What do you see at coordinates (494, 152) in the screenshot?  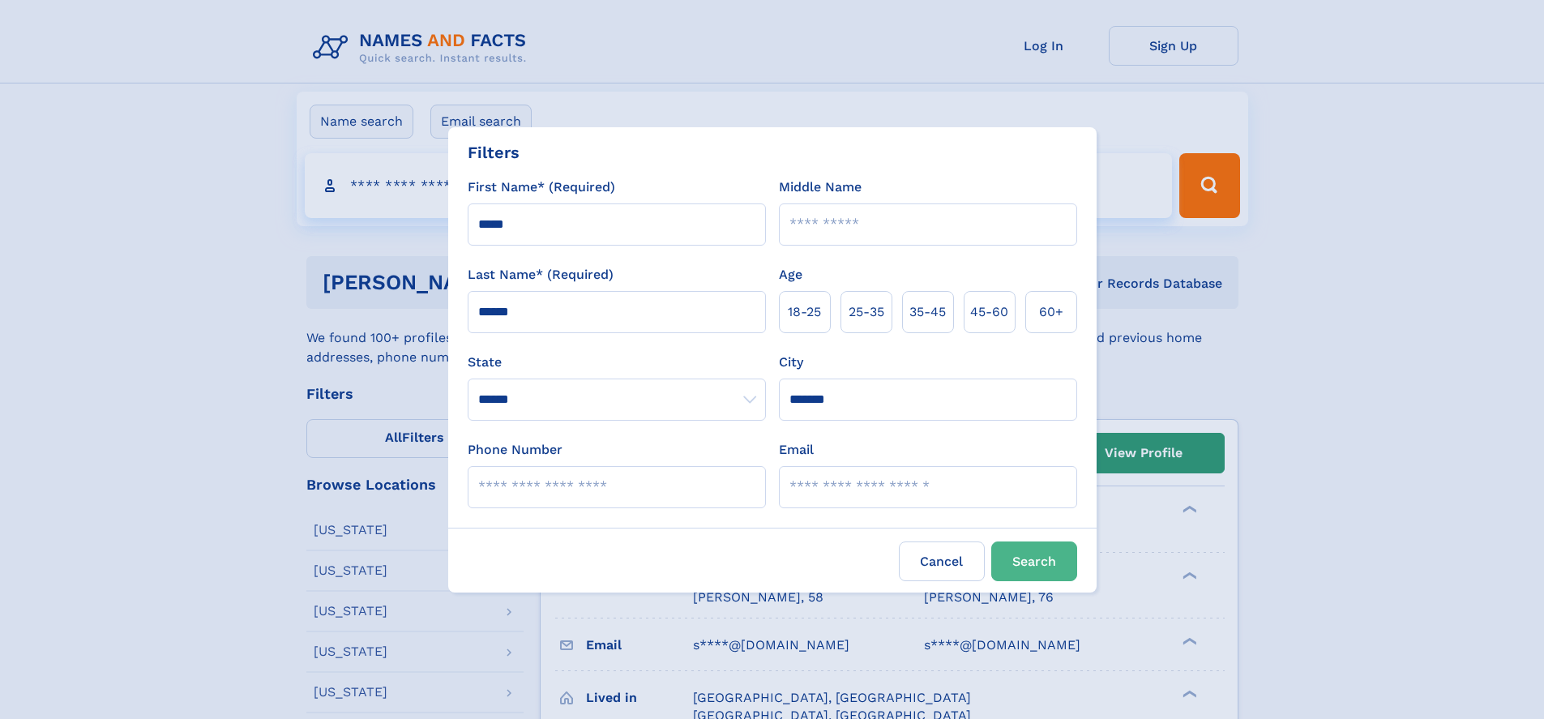 I see `div: Filters` at bounding box center [494, 152].